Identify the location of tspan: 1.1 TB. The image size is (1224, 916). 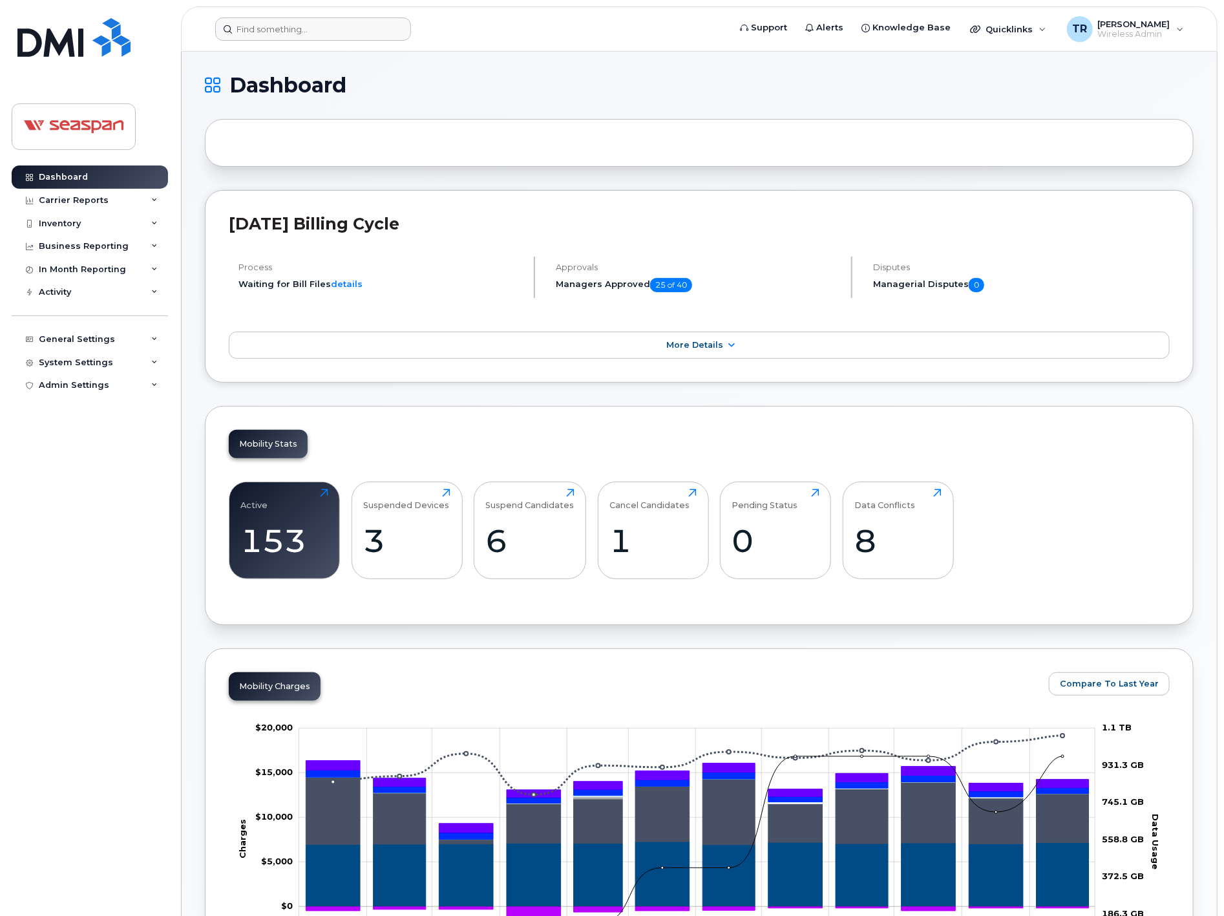
(1117, 727).